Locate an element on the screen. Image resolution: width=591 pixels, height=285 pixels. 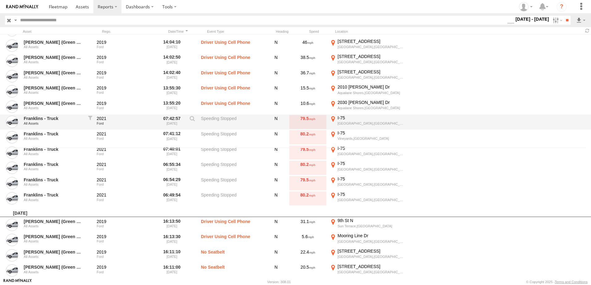
div: 9th St N is located at coordinates (371, 221).